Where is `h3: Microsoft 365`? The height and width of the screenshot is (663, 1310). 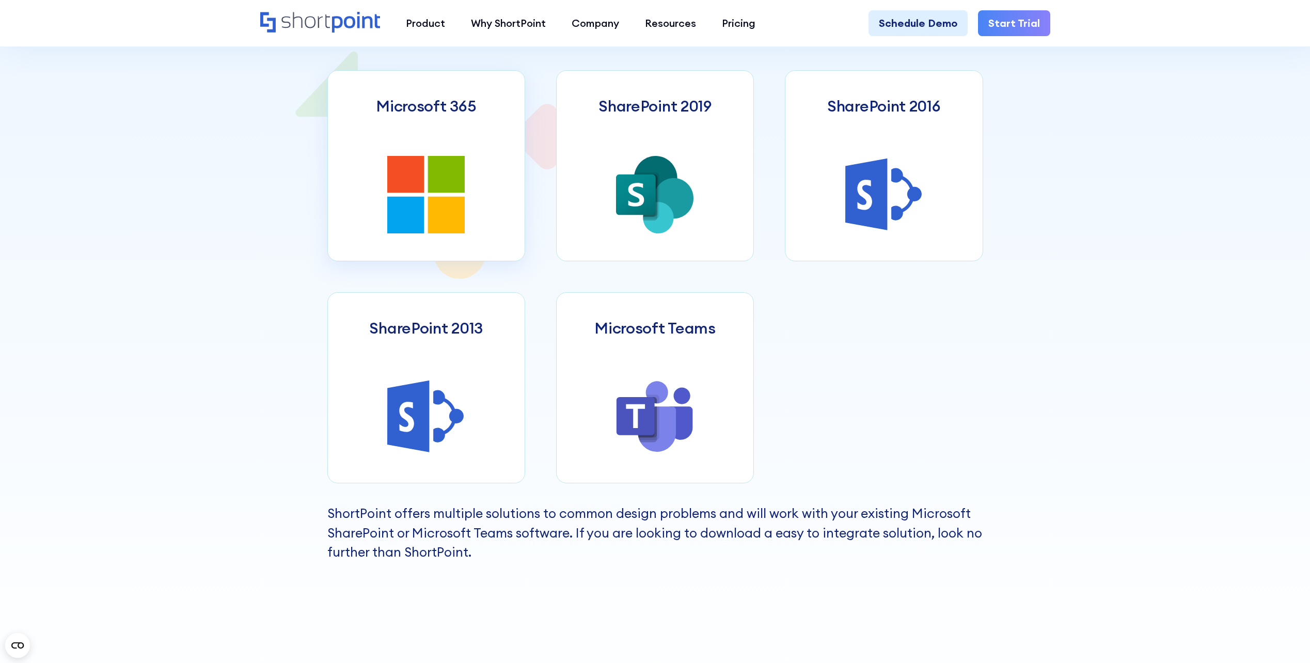 h3: Microsoft 365 is located at coordinates (426, 106).